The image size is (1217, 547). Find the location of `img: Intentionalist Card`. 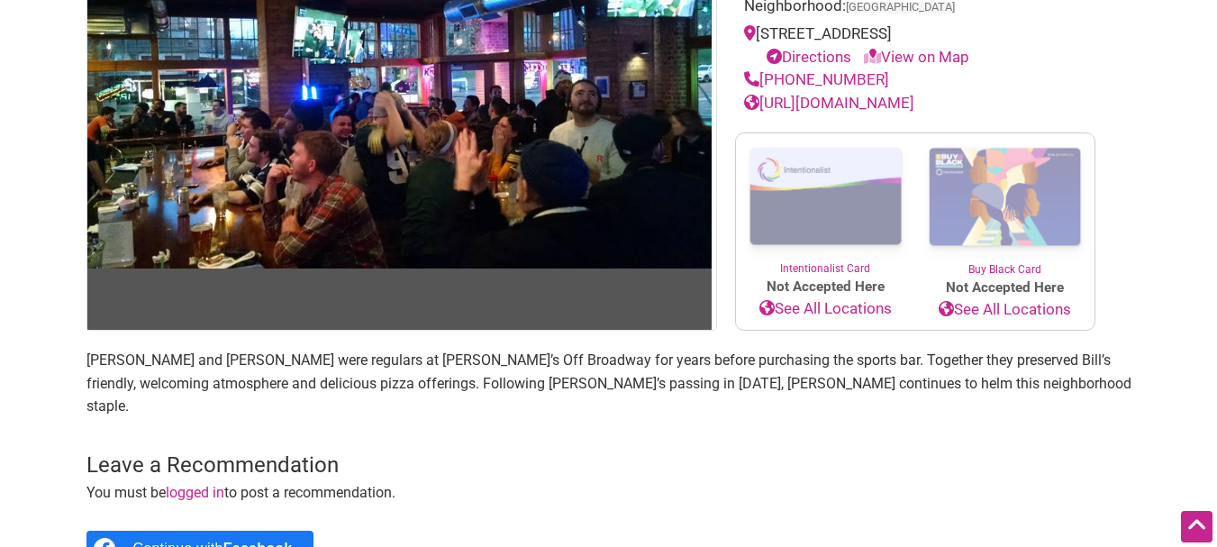

img: Intentionalist Card is located at coordinates (825, 196).